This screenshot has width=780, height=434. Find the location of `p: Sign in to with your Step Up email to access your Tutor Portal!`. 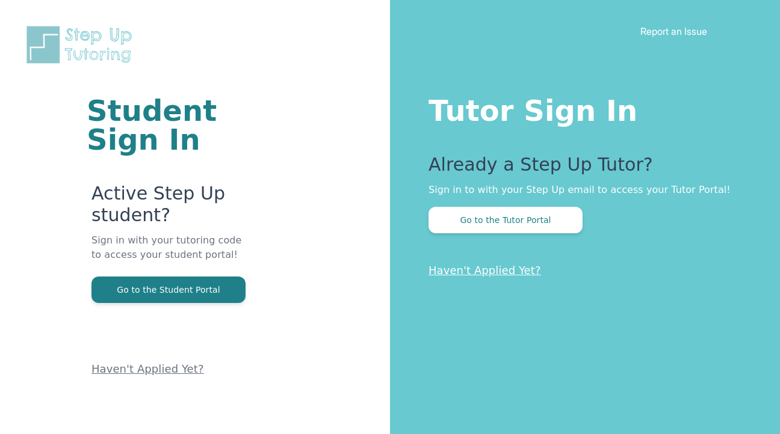

p: Sign in to with your Step Up email to access your Tutor Portal! is located at coordinates (580, 190).